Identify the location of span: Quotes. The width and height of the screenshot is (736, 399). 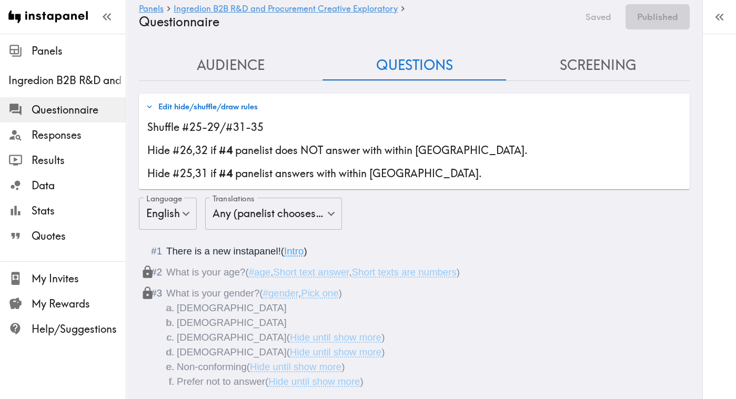
(78, 236).